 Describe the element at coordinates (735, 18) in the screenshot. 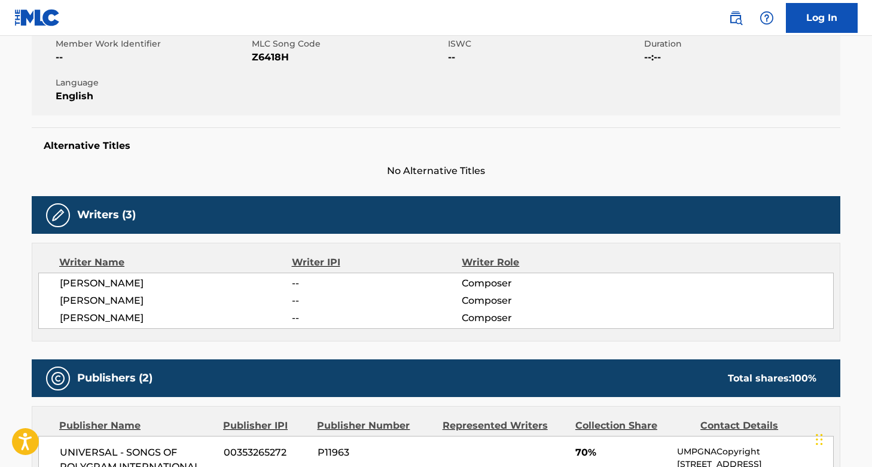

I see `a: Public Search` at that location.